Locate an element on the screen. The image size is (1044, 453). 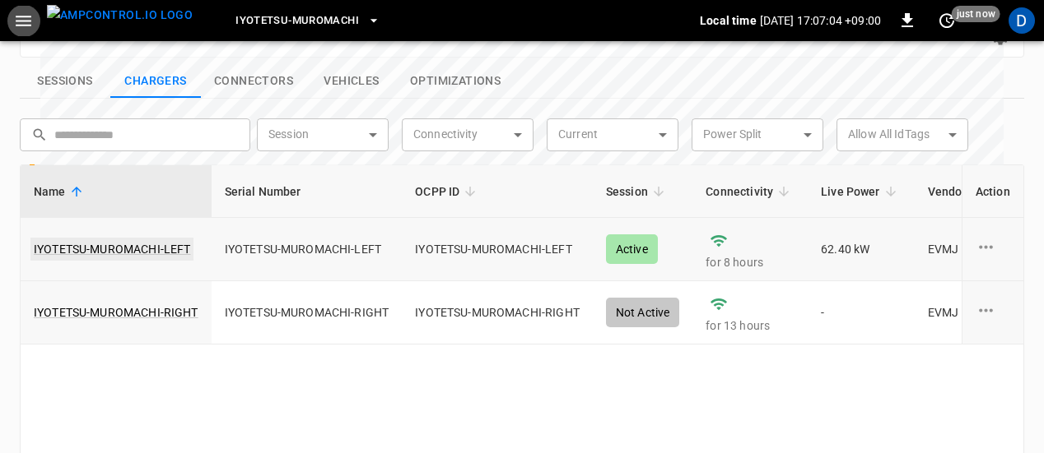
th: Serial Number is located at coordinates (307, 192).